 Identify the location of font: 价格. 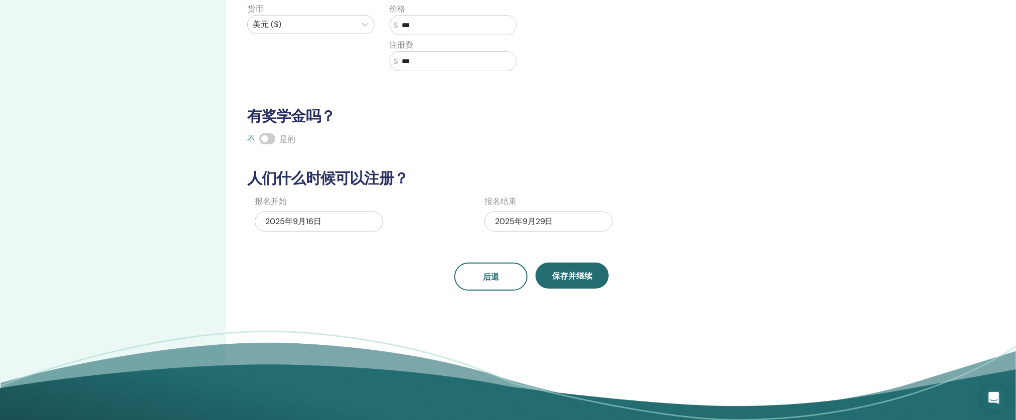
(398, 9).